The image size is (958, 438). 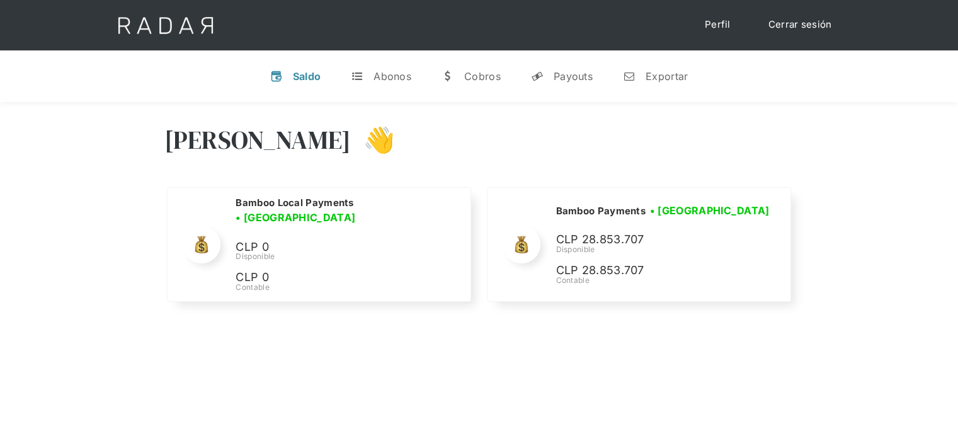 What do you see at coordinates (277, 76) in the screenshot?
I see `div: v` at bounding box center [277, 76].